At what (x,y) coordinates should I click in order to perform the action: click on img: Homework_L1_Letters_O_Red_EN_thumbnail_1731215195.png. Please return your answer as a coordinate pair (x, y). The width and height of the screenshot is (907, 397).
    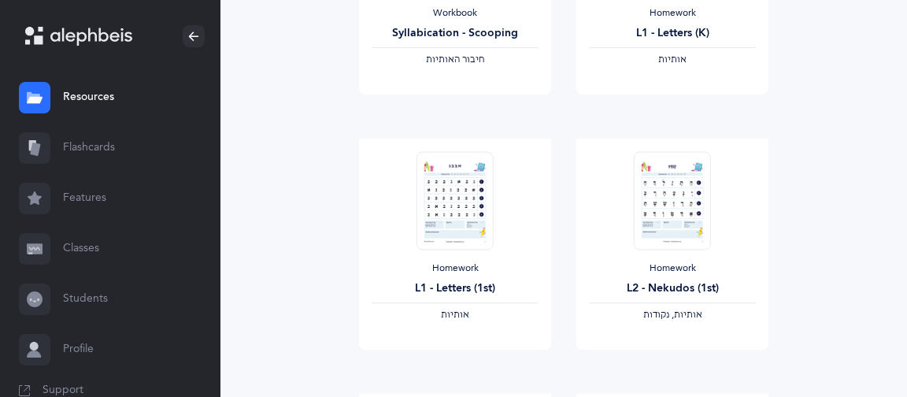
    Looking at the image, I should click on (455, 200).